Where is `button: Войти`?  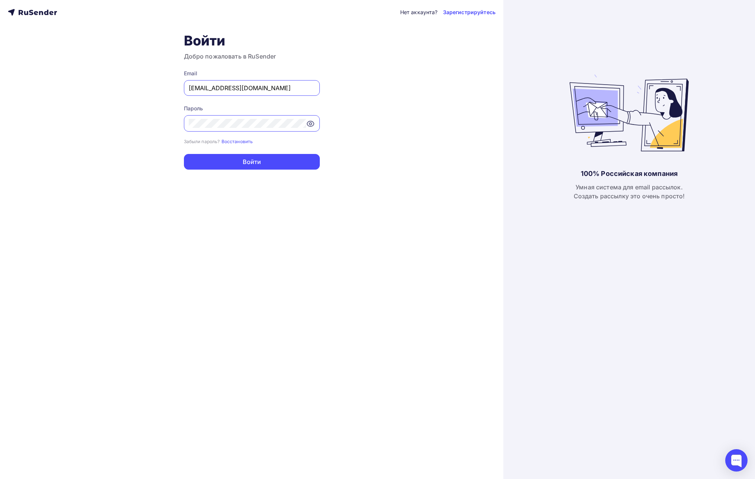
button: Войти is located at coordinates (252, 162).